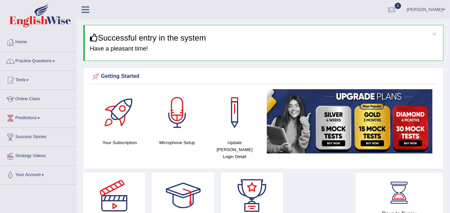 The width and height of the screenshot is (450, 213). Describe the element at coordinates (38, 79) in the screenshot. I see `a: Tests` at that location.